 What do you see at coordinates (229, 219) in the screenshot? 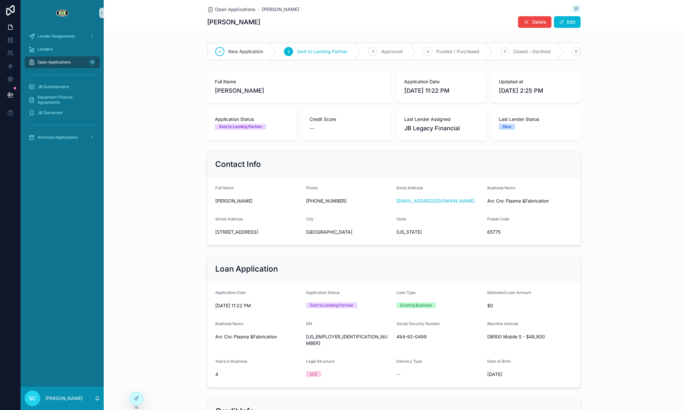
I see `span: Street Address` at bounding box center [229, 219].